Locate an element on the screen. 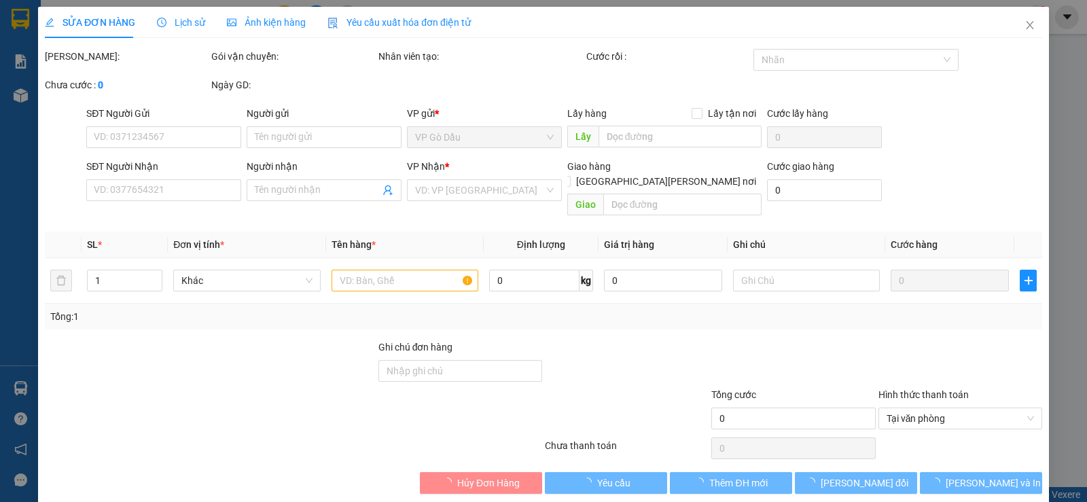 The width and height of the screenshot is (1087, 502). div: Cước rồi : is located at coordinates (668, 56).